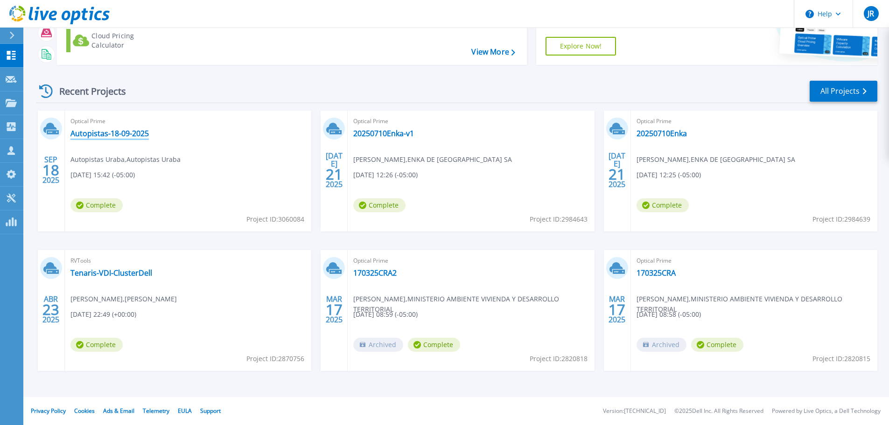 The height and width of the screenshot is (425, 889). I want to click on a: Cloud Pricing Calculator, so click(118, 41).